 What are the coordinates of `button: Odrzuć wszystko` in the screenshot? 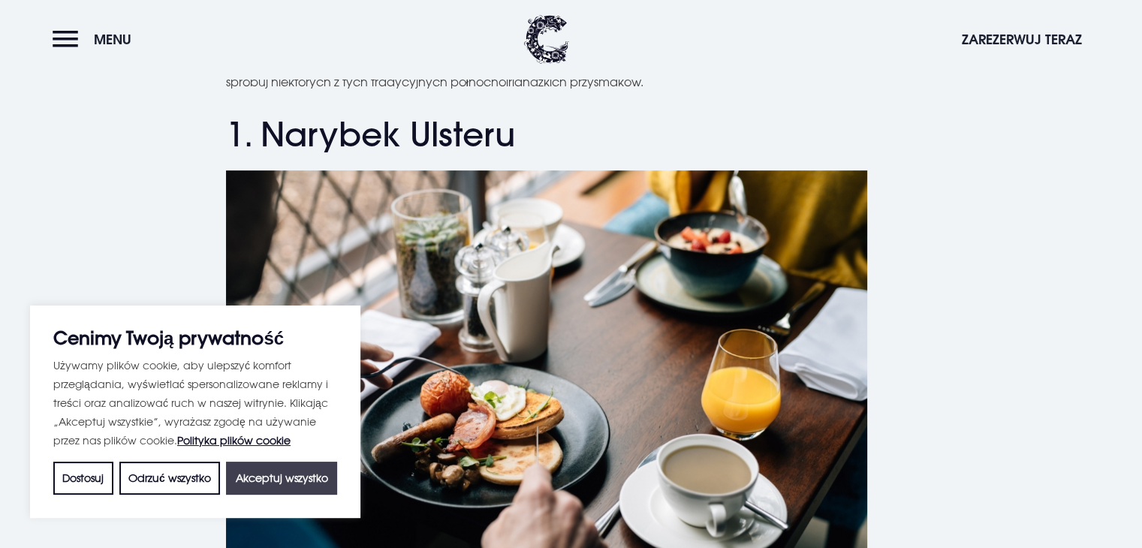 It's located at (170, 478).